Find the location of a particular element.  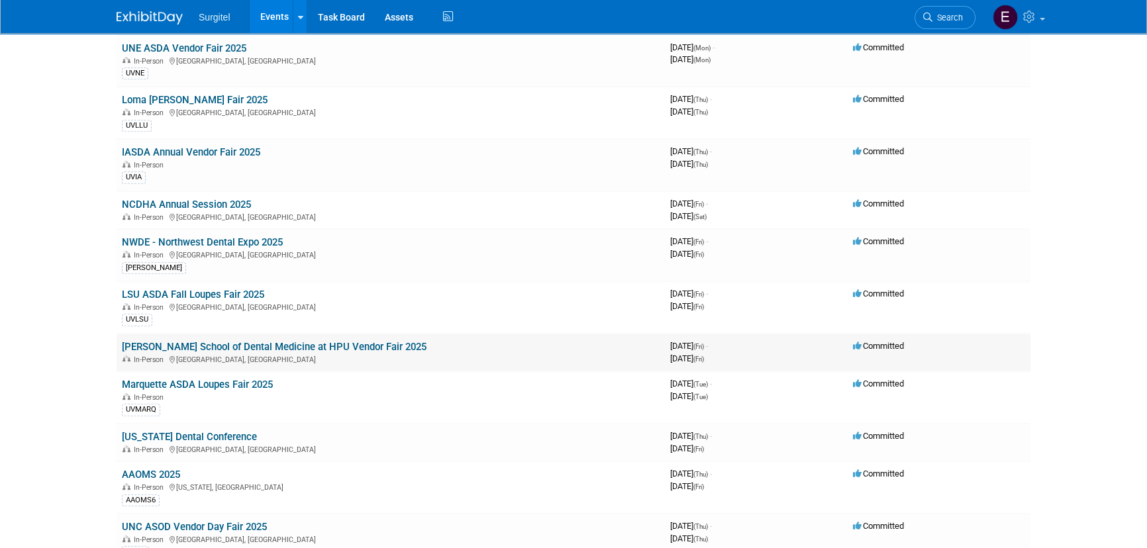

a: Marquette ASDA Loupes Fair 2025 is located at coordinates (197, 385).